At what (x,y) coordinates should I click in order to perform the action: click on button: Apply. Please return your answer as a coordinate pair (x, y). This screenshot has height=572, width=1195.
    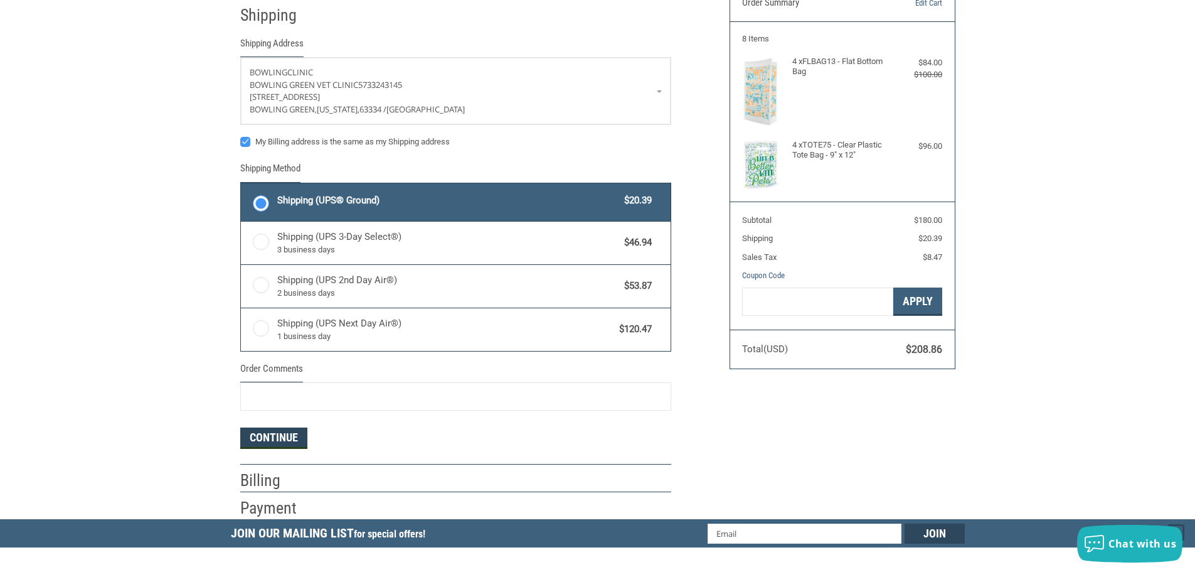
    Looking at the image, I should click on (918, 301).